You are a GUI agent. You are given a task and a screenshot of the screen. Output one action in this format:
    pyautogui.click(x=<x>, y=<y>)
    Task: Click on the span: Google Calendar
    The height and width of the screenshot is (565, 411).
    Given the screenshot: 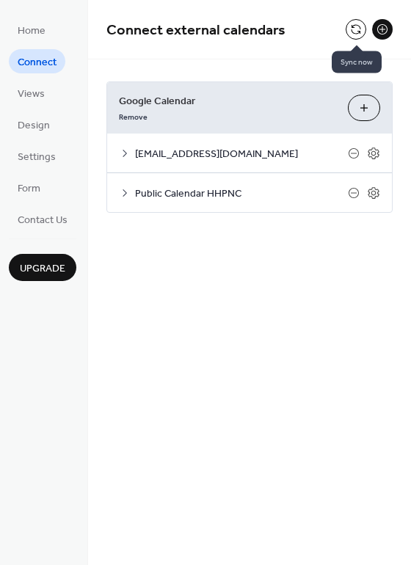 What is the action you would take?
    pyautogui.click(x=228, y=101)
    